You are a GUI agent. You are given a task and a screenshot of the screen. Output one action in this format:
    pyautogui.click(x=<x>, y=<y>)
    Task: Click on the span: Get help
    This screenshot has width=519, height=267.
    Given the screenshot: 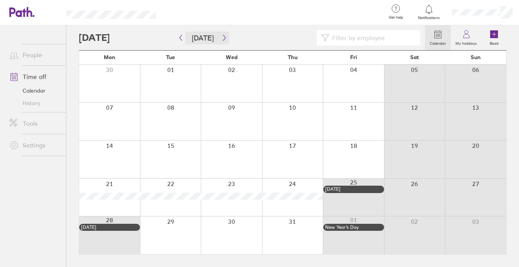 What is the action you would take?
    pyautogui.click(x=396, y=18)
    